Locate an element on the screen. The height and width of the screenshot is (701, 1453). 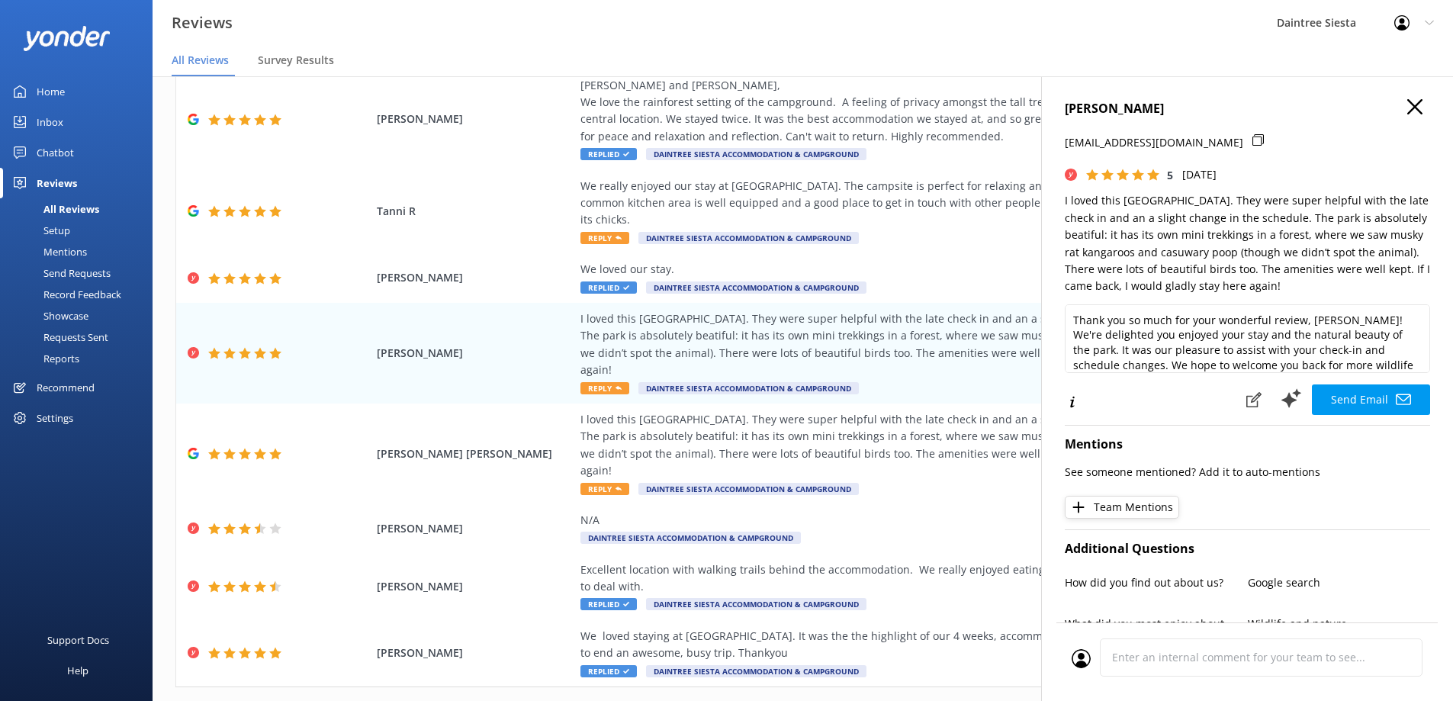
p: Wildlife and nature is located at coordinates (1339, 624).